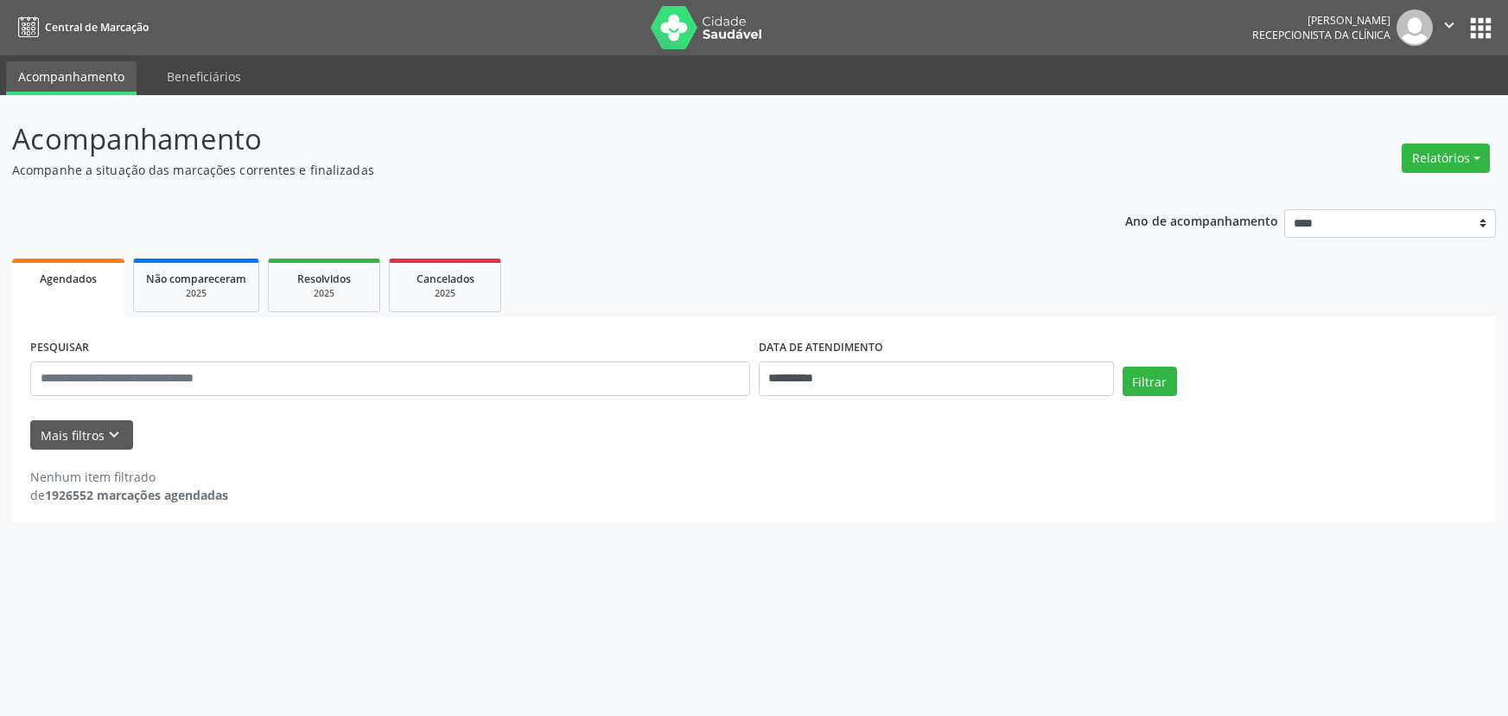 This screenshot has height=716, width=1508. What do you see at coordinates (204, 76) in the screenshot?
I see `a: Beneficiários` at bounding box center [204, 76].